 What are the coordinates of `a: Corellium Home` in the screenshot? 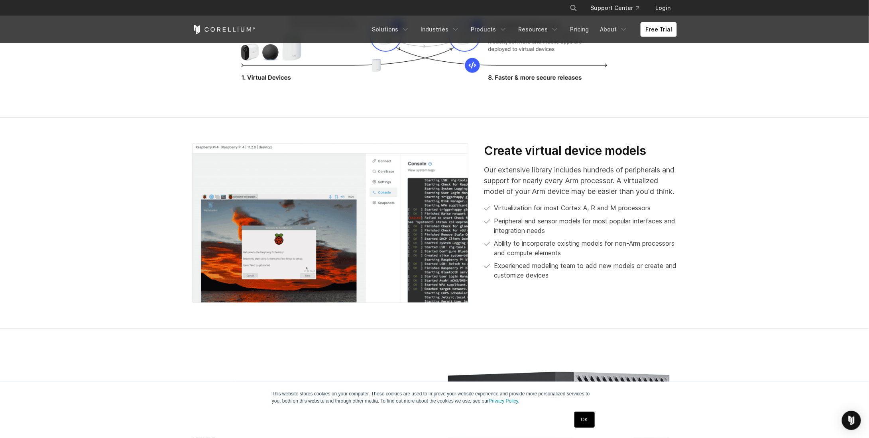 It's located at (224, 29).